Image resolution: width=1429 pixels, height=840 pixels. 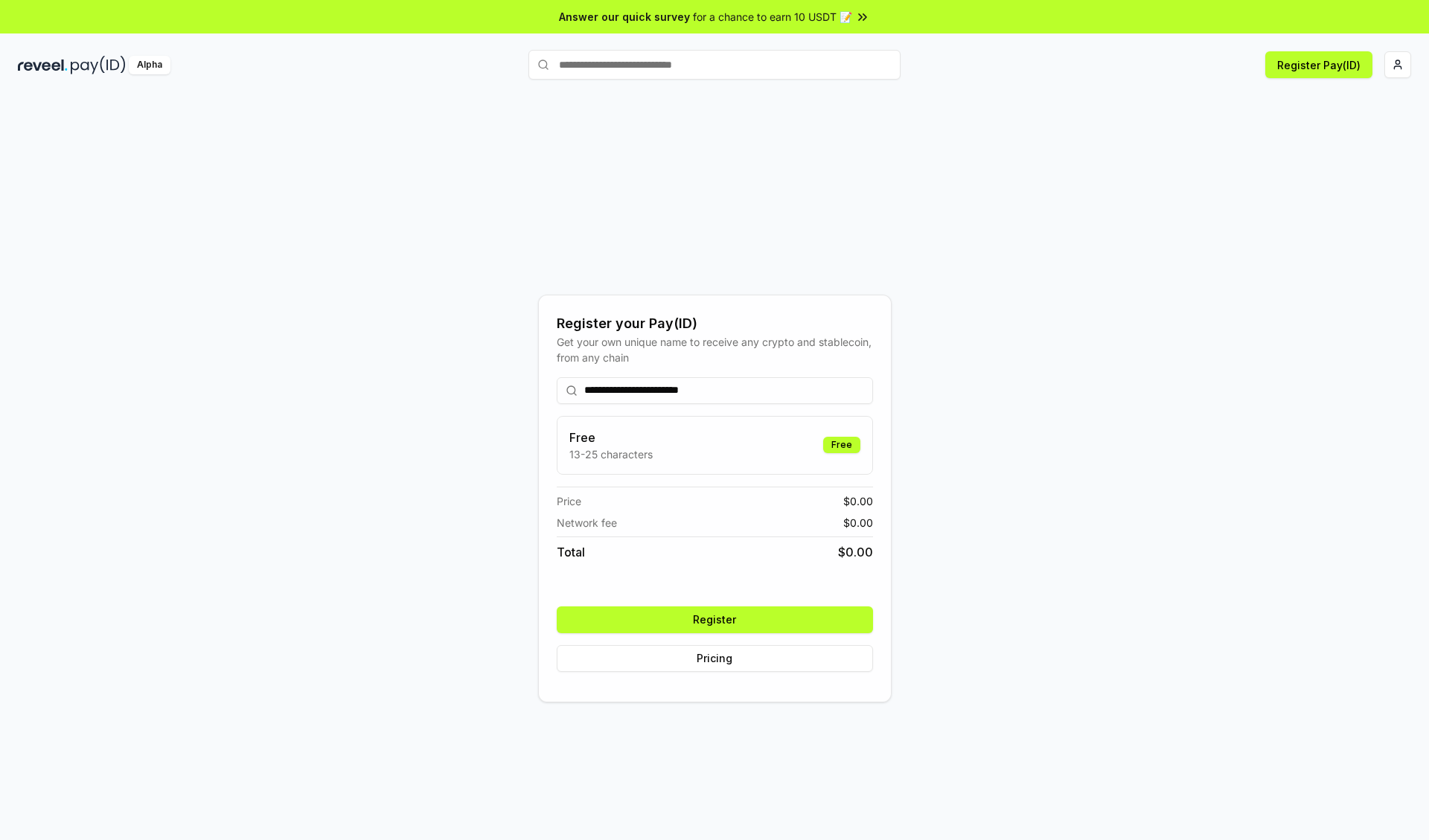 I want to click on p: 13-25 characters, so click(x=611, y=454).